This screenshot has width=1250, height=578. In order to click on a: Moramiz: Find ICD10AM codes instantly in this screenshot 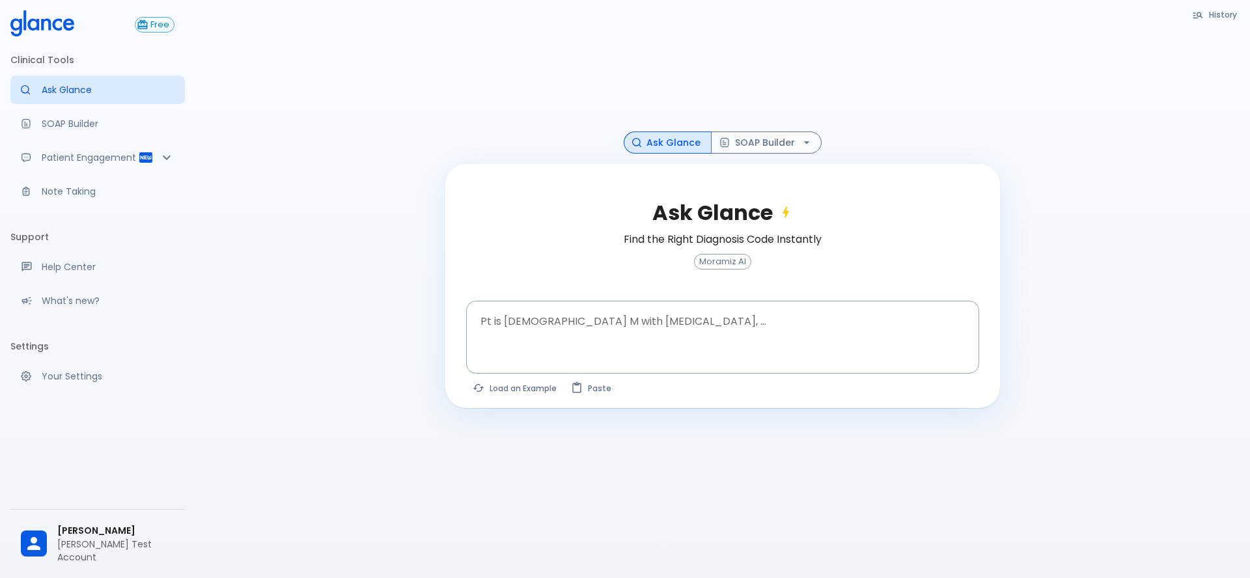, I will do `click(98, 90)`.